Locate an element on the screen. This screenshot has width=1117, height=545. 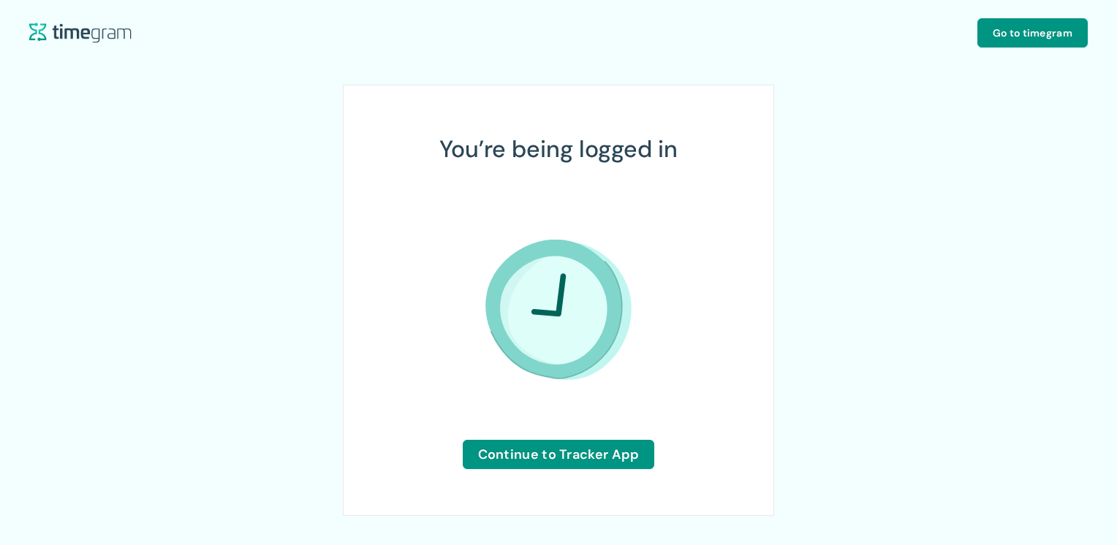
button: Go to timegram is located at coordinates (1032, 33).